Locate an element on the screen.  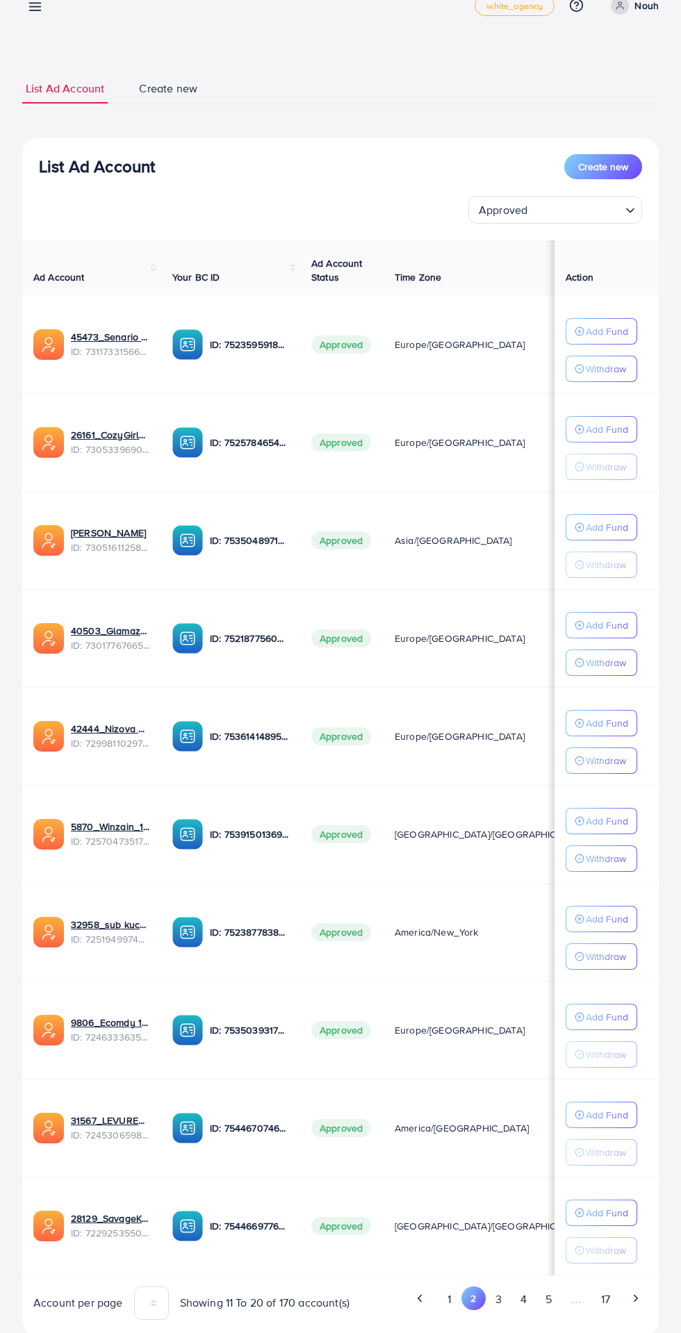
div: <span class='underline'>31567_LEVURETT_1686929408341</span></br>7245306598044893186 is located at coordinates (110, 1127).